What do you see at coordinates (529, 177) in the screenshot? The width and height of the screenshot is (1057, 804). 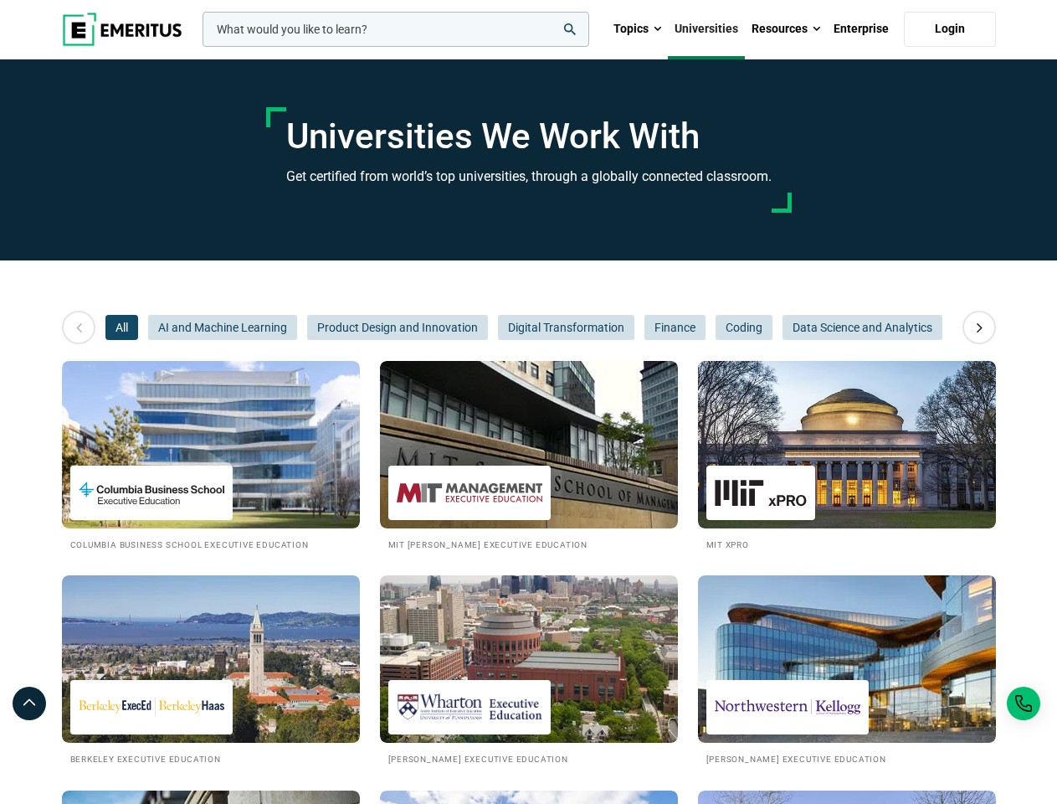 I see `h3: Get certified from world’s top universities, through a globally connected classroom.` at bounding box center [529, 177].